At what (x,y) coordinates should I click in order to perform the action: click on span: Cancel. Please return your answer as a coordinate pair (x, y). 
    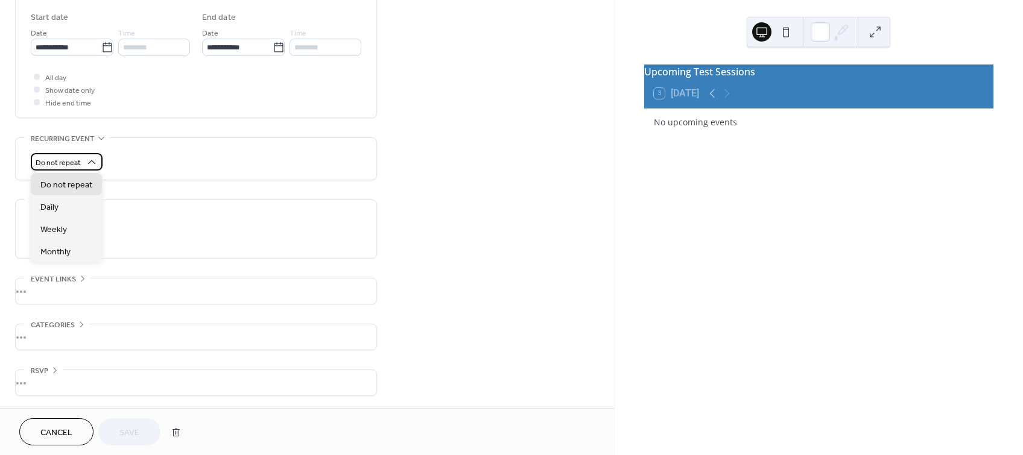
    Looking at the image, I should click on (56, 433).